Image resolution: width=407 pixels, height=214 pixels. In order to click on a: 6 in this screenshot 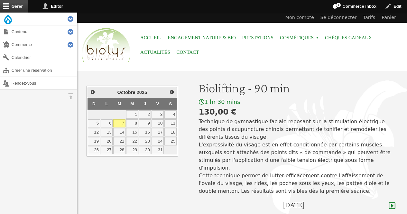, I will do `click(107, 124)`.